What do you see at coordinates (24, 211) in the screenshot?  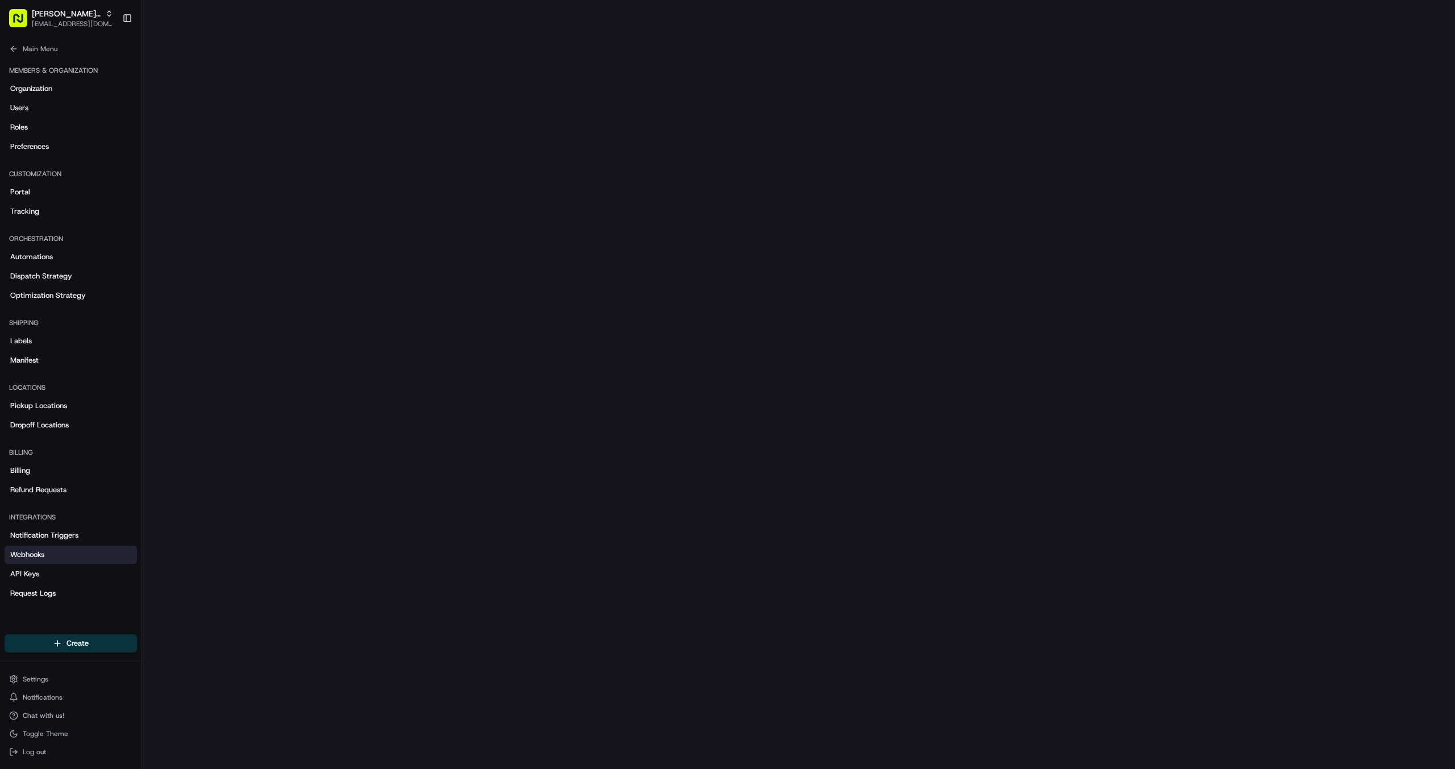 I see `span: Tracking` at bounding box center [24, 211].